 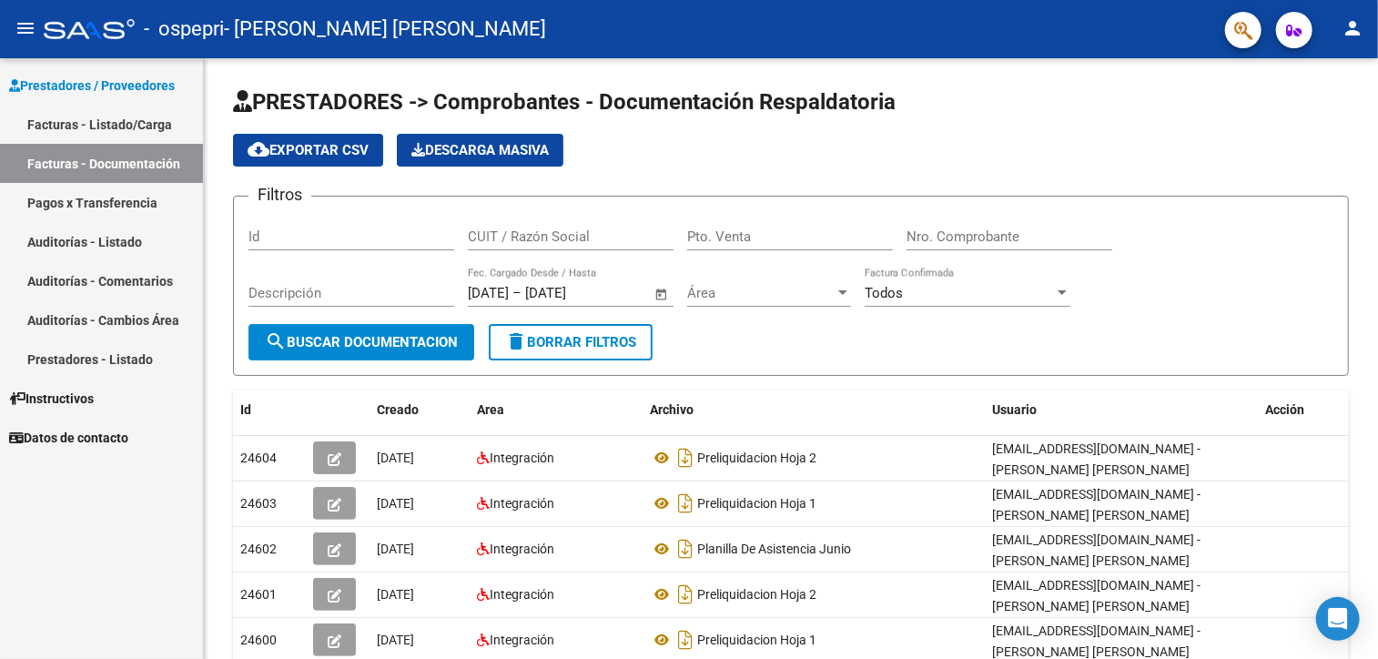 I want to click on mat-icon: cloud_download, so click(x=258, y=149).